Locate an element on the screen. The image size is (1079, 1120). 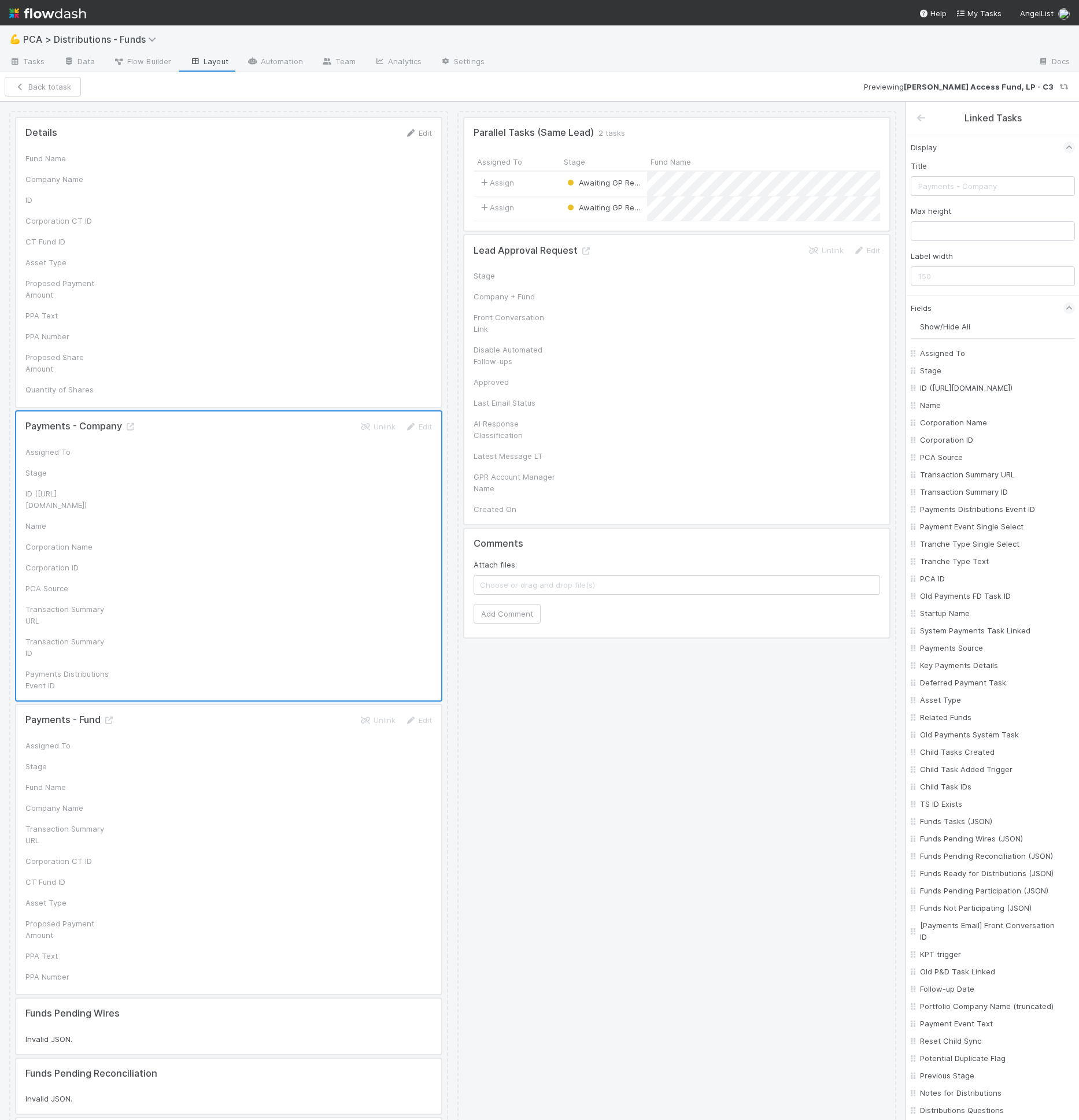
label: PCA Source is located at coordinates (996, 457).